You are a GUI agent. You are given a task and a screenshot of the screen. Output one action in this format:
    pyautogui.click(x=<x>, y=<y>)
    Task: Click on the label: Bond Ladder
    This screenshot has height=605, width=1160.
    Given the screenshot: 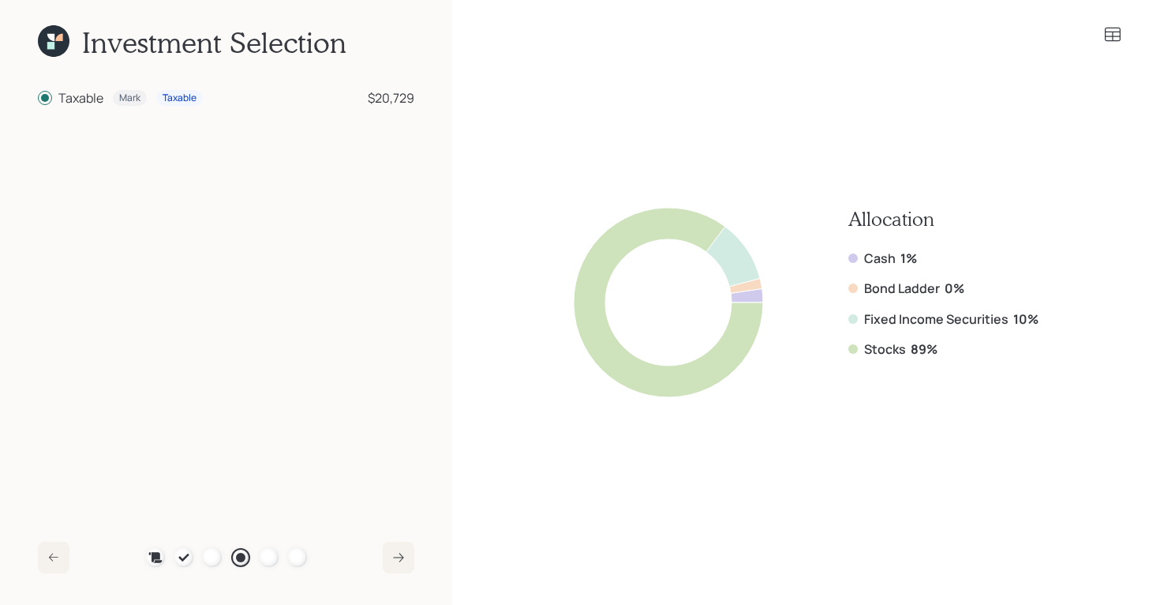 What is the action you would take?
    pyautogui.click(x=902, y=288)
    